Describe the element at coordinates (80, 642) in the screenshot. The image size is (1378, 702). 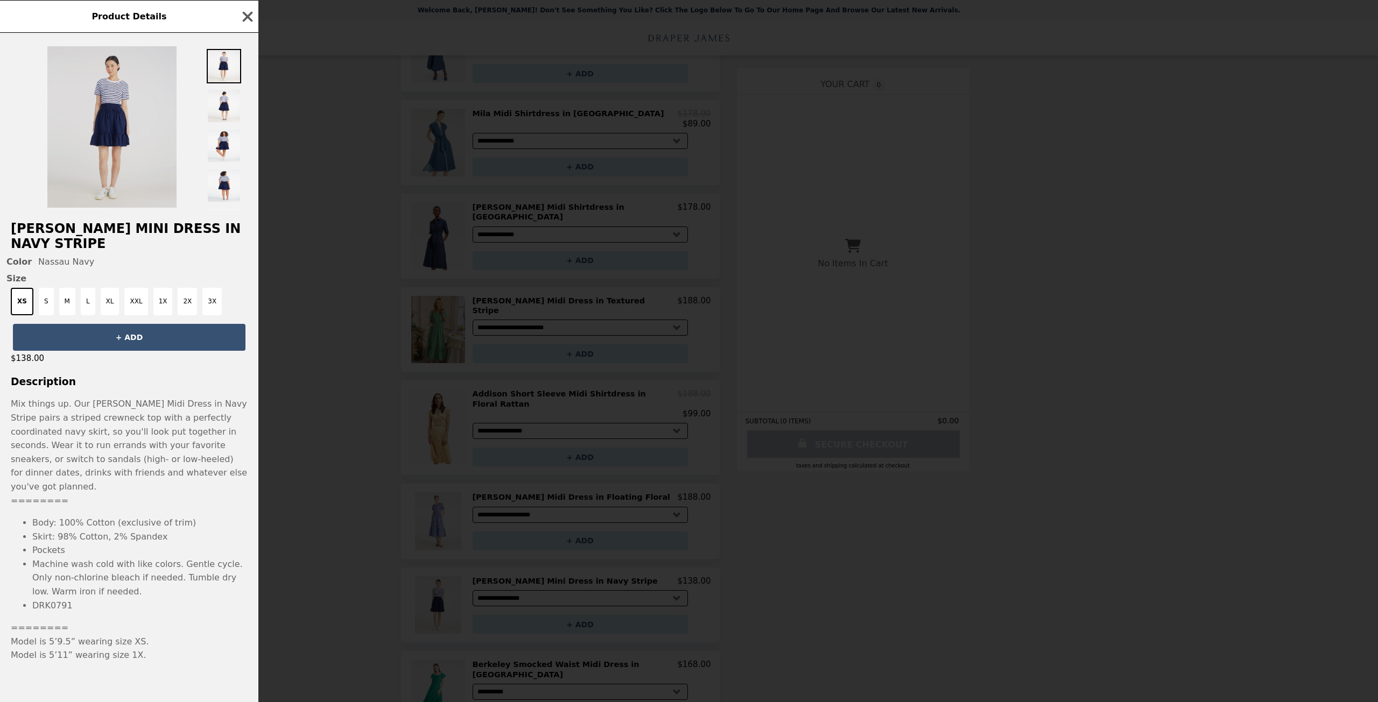
I see `span: Model is 5’9.5” wearing size XS.` at that location.